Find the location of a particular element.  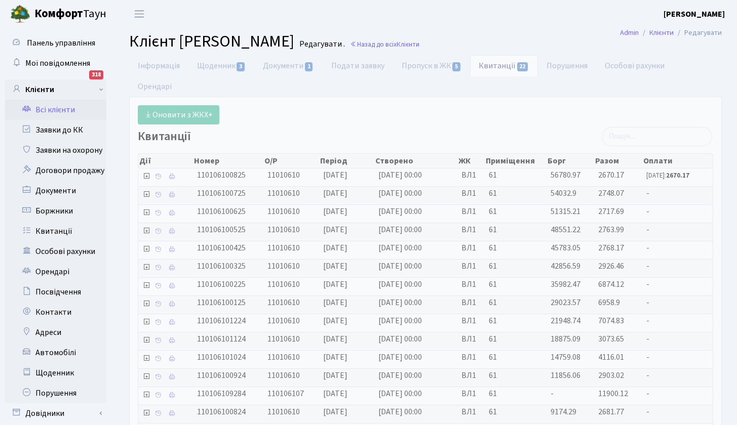

span: 56780.97 is located at coordinates (565, 175).